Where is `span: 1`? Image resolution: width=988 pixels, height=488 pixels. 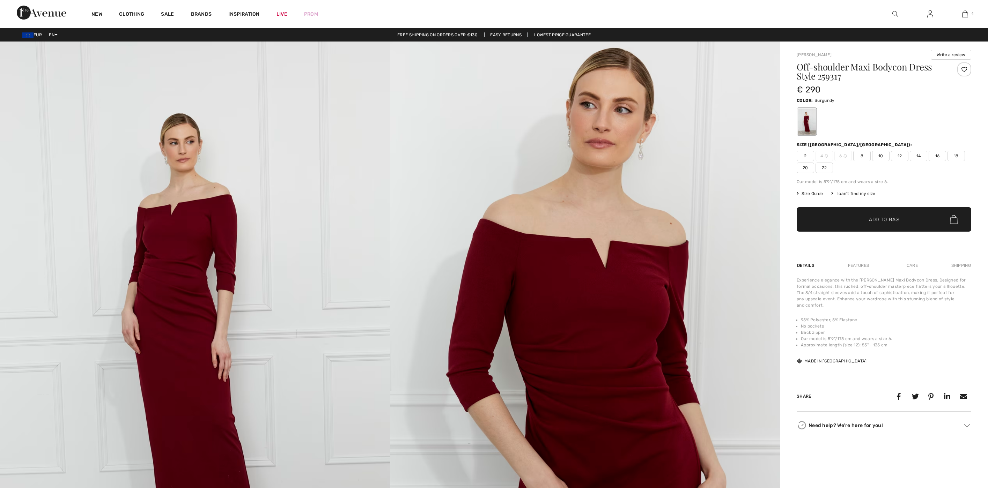
span: 1 is located at coordinates (972, 14).